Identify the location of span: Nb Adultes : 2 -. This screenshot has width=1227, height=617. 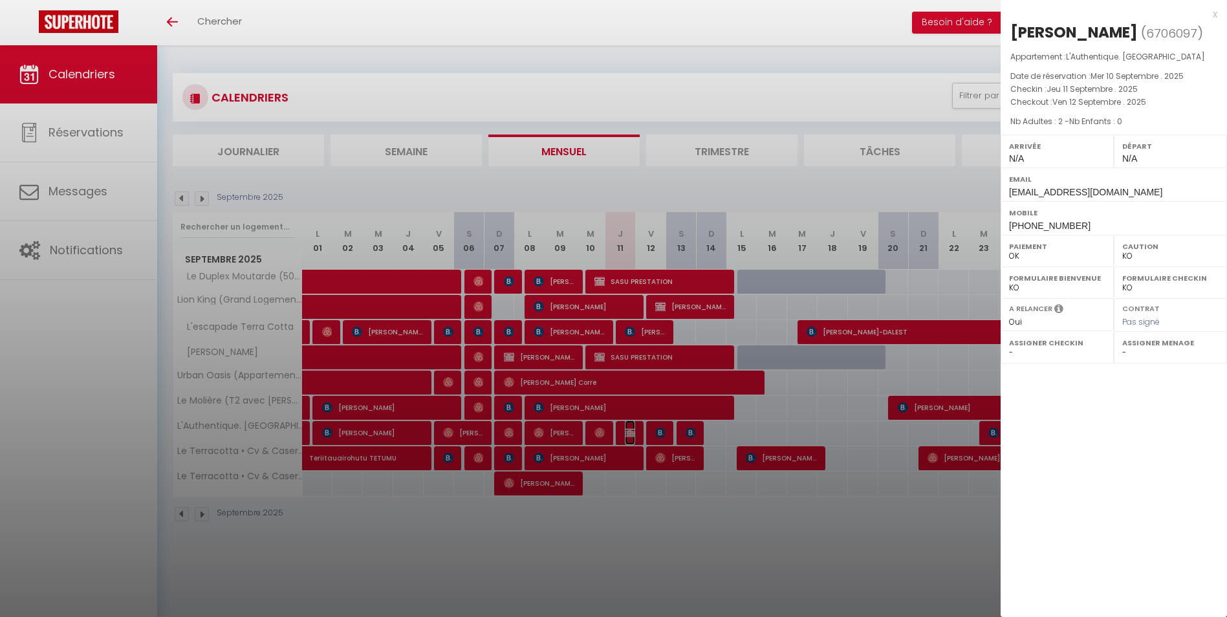
(1066, 121).